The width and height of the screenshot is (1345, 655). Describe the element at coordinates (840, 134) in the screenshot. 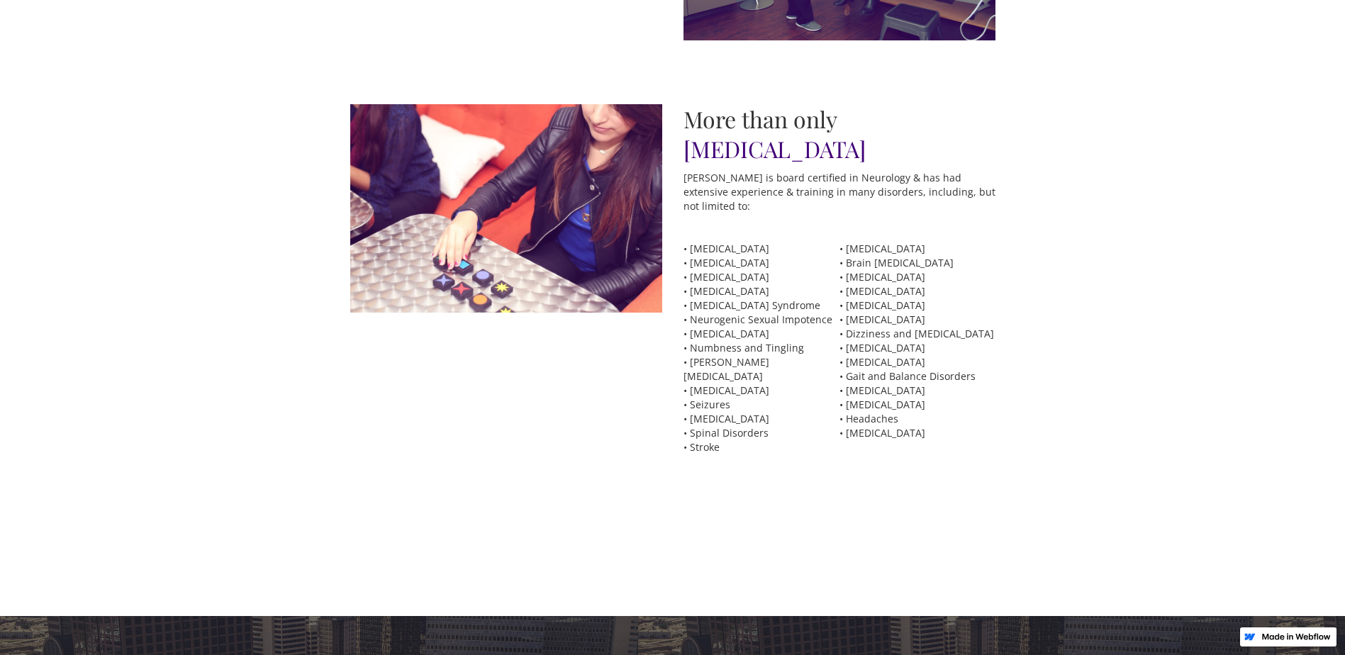

I see `h2: More than only ‍` at that location.